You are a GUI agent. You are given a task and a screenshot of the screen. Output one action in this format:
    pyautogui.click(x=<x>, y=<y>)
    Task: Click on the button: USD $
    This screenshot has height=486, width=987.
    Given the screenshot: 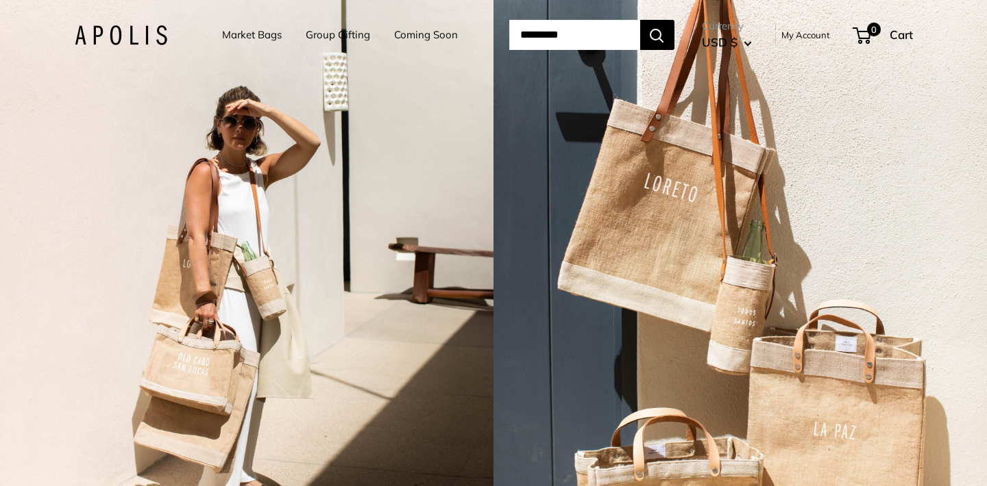 What is the action you would take?
    pyautogui.click(x=726, y=42)
    